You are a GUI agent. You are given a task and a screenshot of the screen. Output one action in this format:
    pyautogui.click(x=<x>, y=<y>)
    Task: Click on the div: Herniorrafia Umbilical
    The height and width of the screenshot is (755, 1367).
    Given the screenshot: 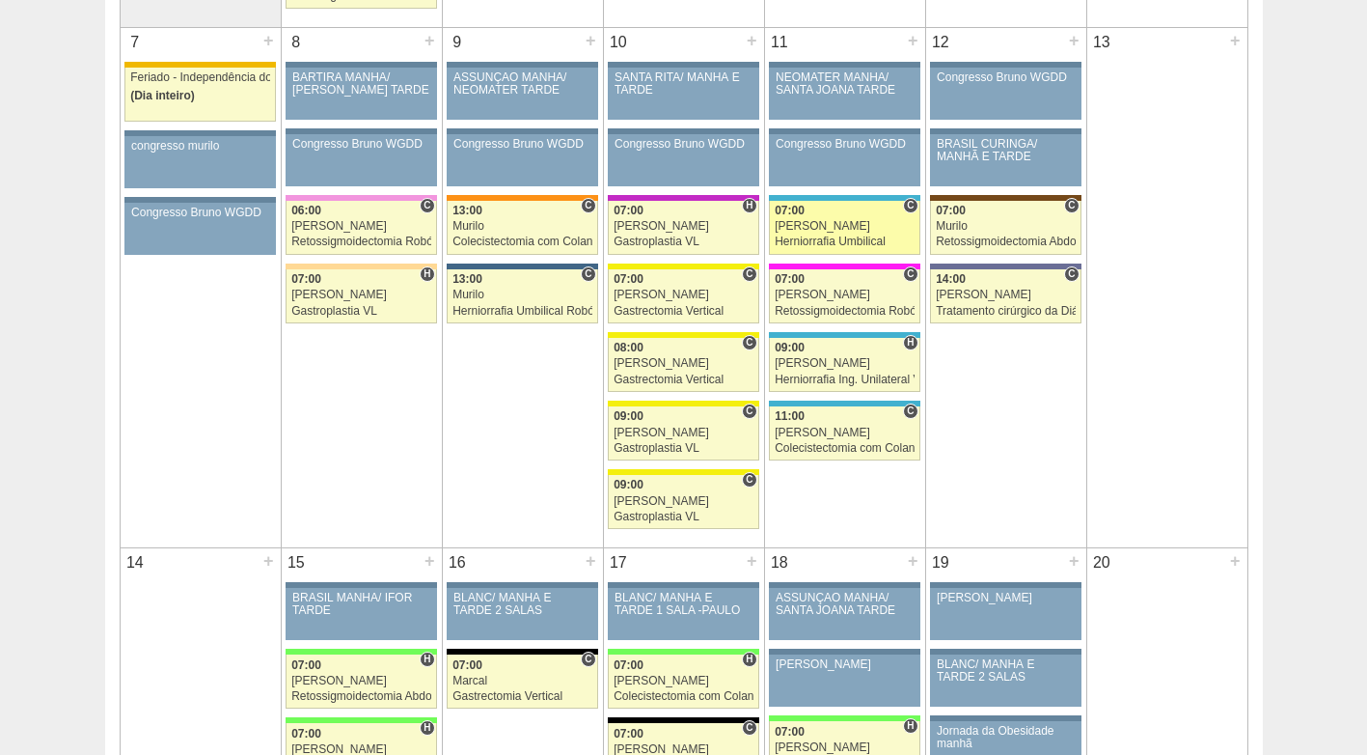 What is the action you would take?
    pyautogui.click(x=844, y=241)
    